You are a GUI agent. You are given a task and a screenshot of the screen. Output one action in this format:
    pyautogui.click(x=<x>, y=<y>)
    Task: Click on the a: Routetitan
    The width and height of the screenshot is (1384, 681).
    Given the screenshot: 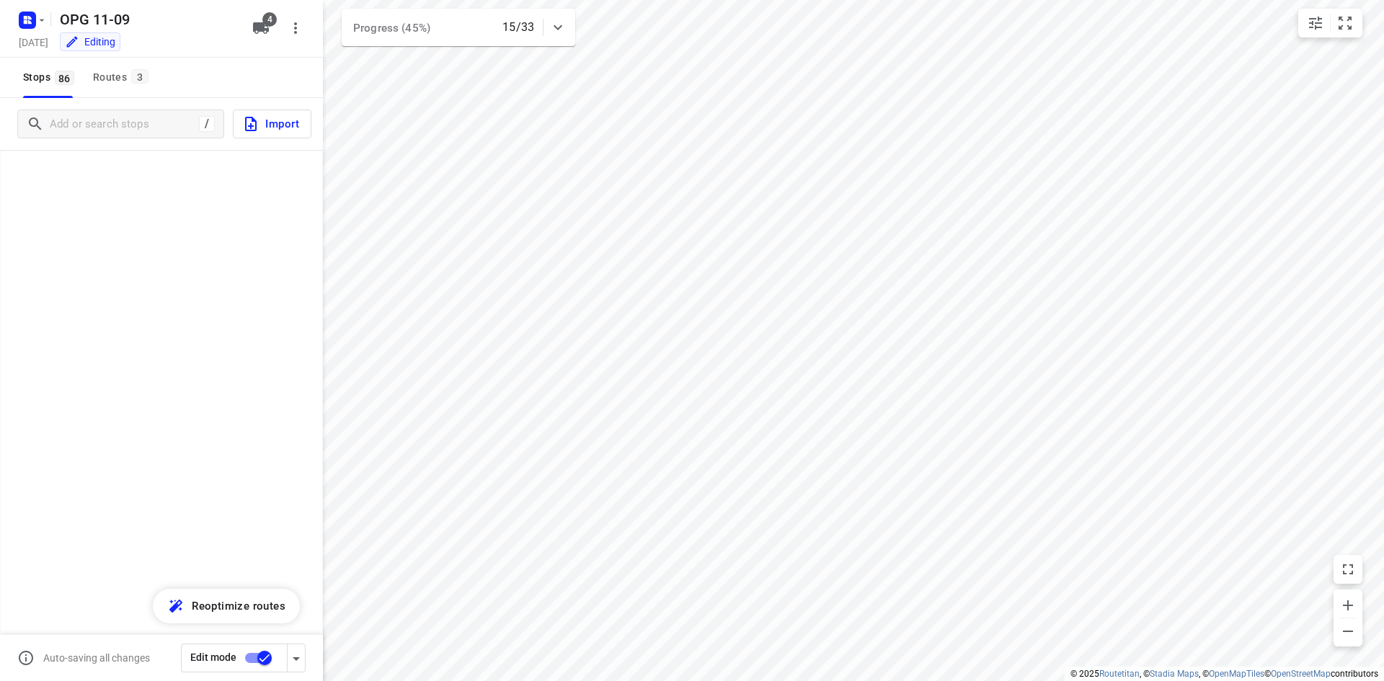 What is the action you would take?
    pyautogui.click(x=1120, y=674)
    